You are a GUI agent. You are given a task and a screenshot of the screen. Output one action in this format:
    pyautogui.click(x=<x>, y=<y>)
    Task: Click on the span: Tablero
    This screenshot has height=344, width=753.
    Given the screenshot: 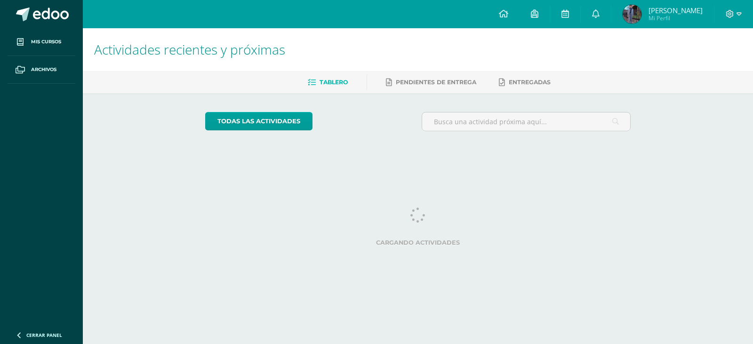 What is the action you would take?
    pyautogui.click(x=334, y=82)
    